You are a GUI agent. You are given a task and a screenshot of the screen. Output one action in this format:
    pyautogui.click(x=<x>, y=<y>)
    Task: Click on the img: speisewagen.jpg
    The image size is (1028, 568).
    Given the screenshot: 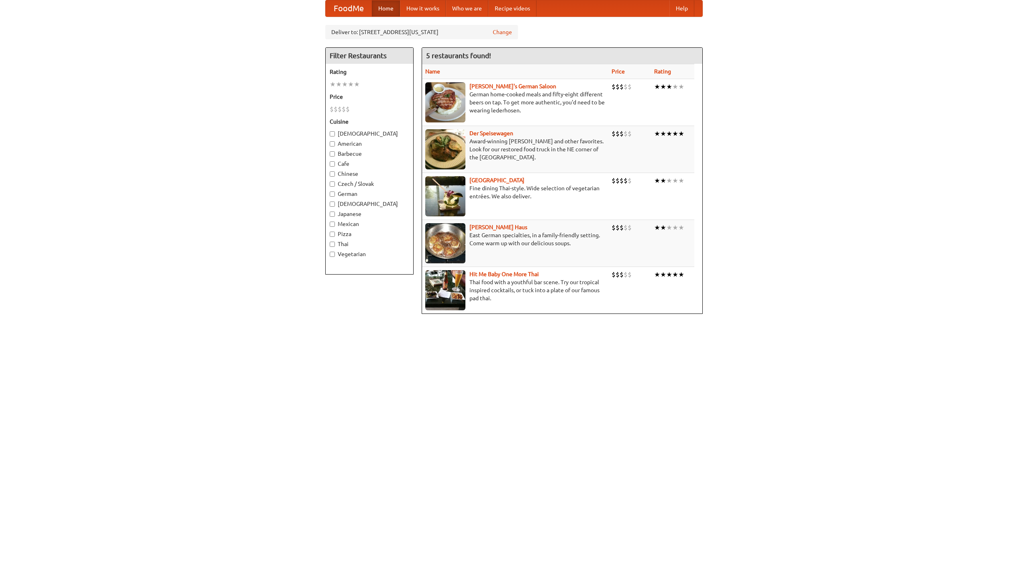 What is the action you would take?
    pyautogui.click(x=445, y=149)
    